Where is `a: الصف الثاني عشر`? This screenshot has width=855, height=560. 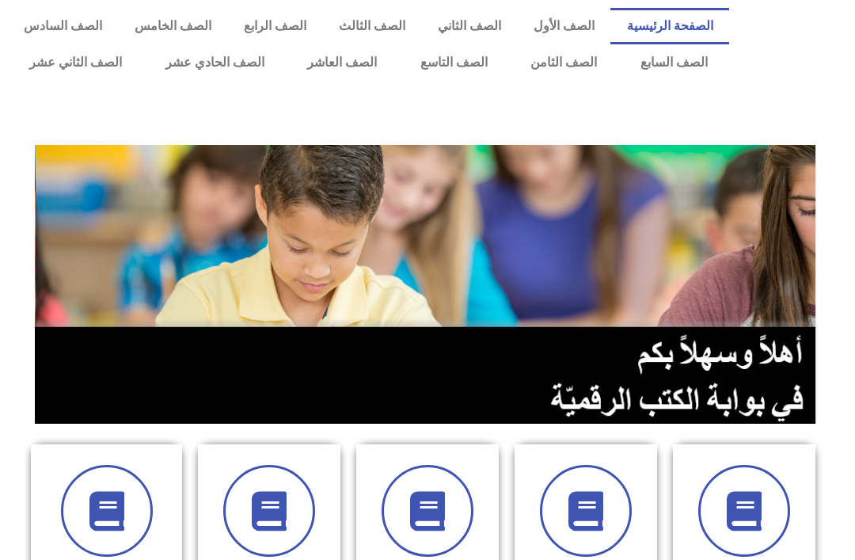
a: الصف الثاني عشر is located at coordinates (76, 63).